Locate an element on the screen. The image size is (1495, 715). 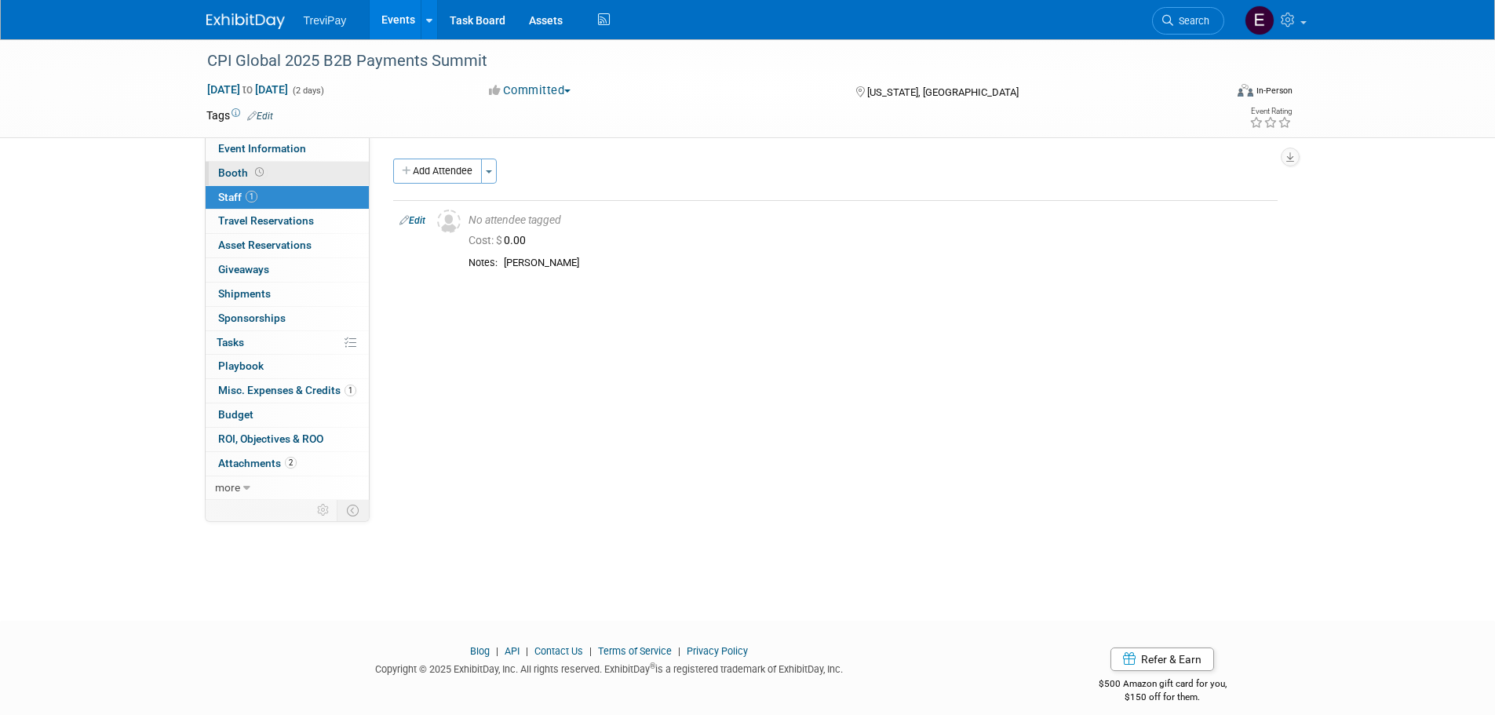
a: Staff1 is located at coordinates (287, 198).